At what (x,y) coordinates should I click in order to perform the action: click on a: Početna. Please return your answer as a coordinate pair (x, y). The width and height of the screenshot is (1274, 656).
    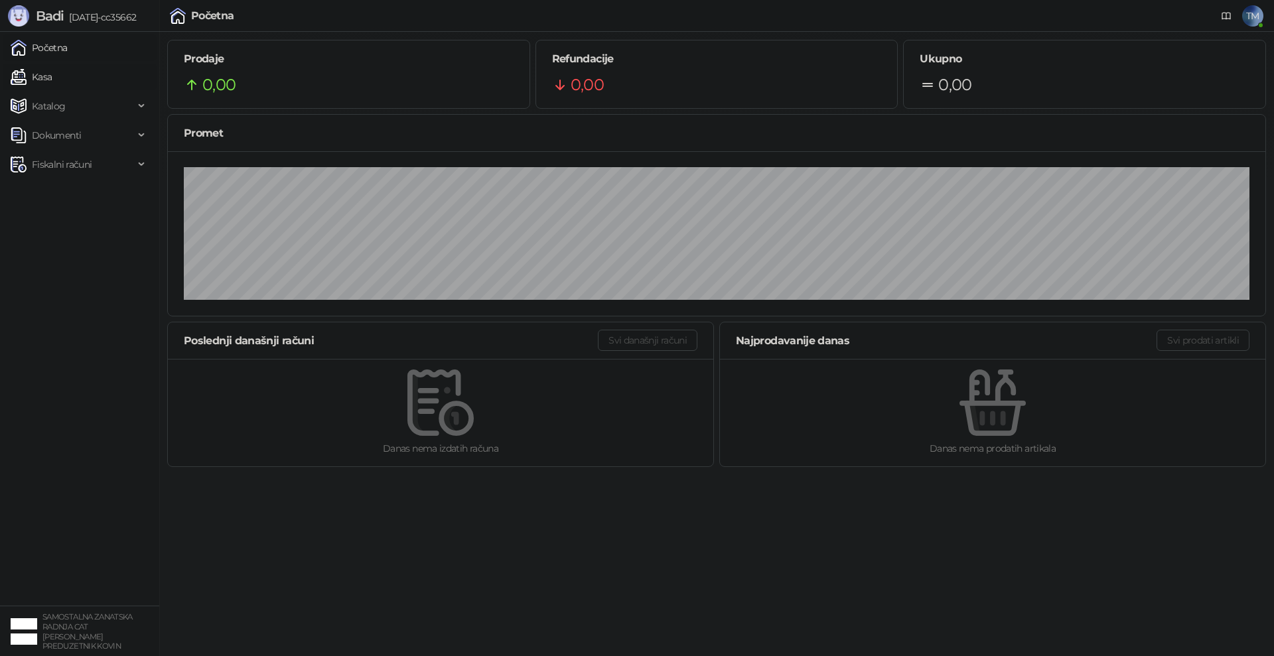
    Looking at the image, I should click on (39, 48).